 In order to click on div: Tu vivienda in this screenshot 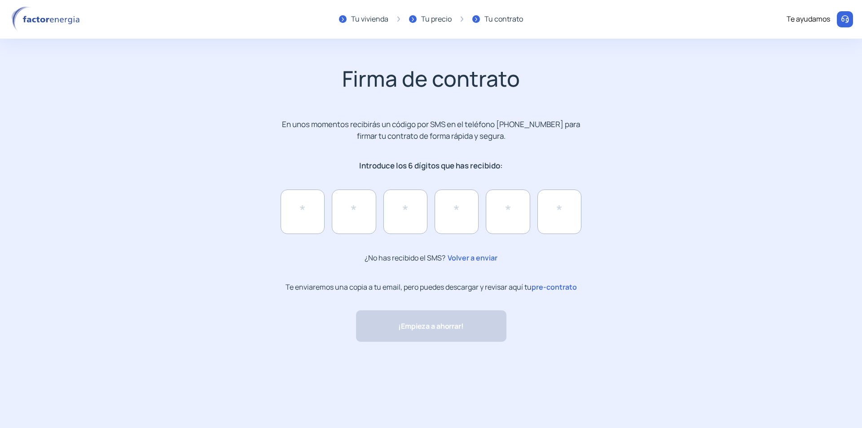, I will do `click(369, 19)`.